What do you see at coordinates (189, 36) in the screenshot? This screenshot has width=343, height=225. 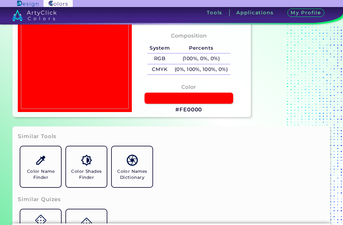 I see `h4: Composition` at bounding box center [189, 36].